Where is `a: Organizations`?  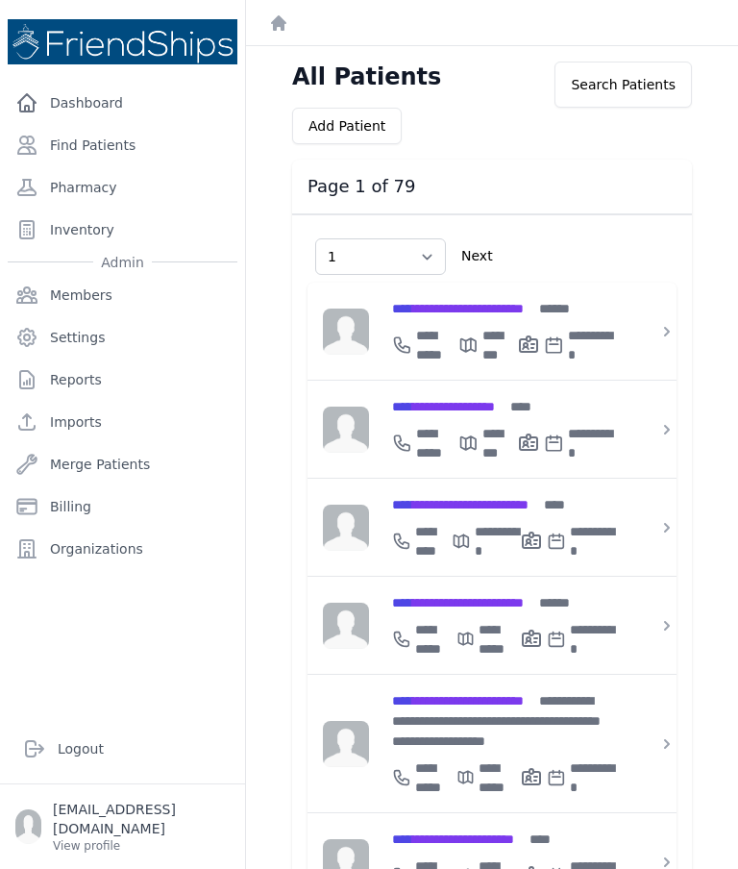 a: Organizations is located at coordinates (122, 549).